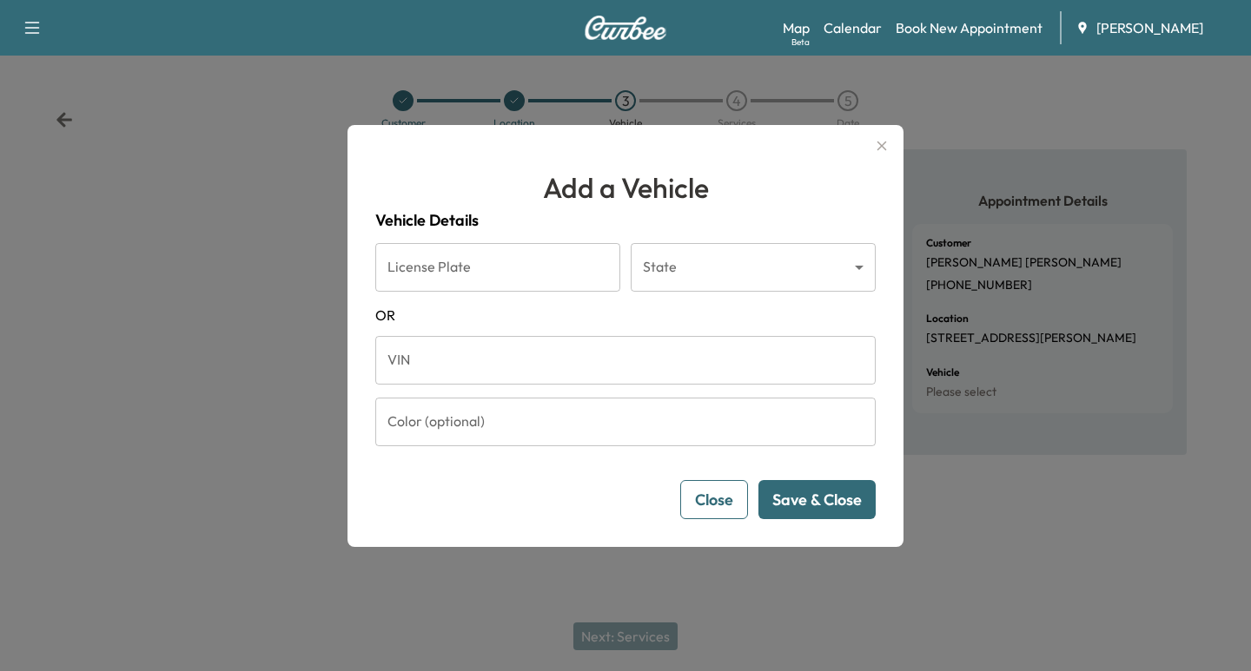  What do you see at coordinates (625, 28) in the screenshot?
I see `img: Curbee Logo` at bounding box center [625, 28].